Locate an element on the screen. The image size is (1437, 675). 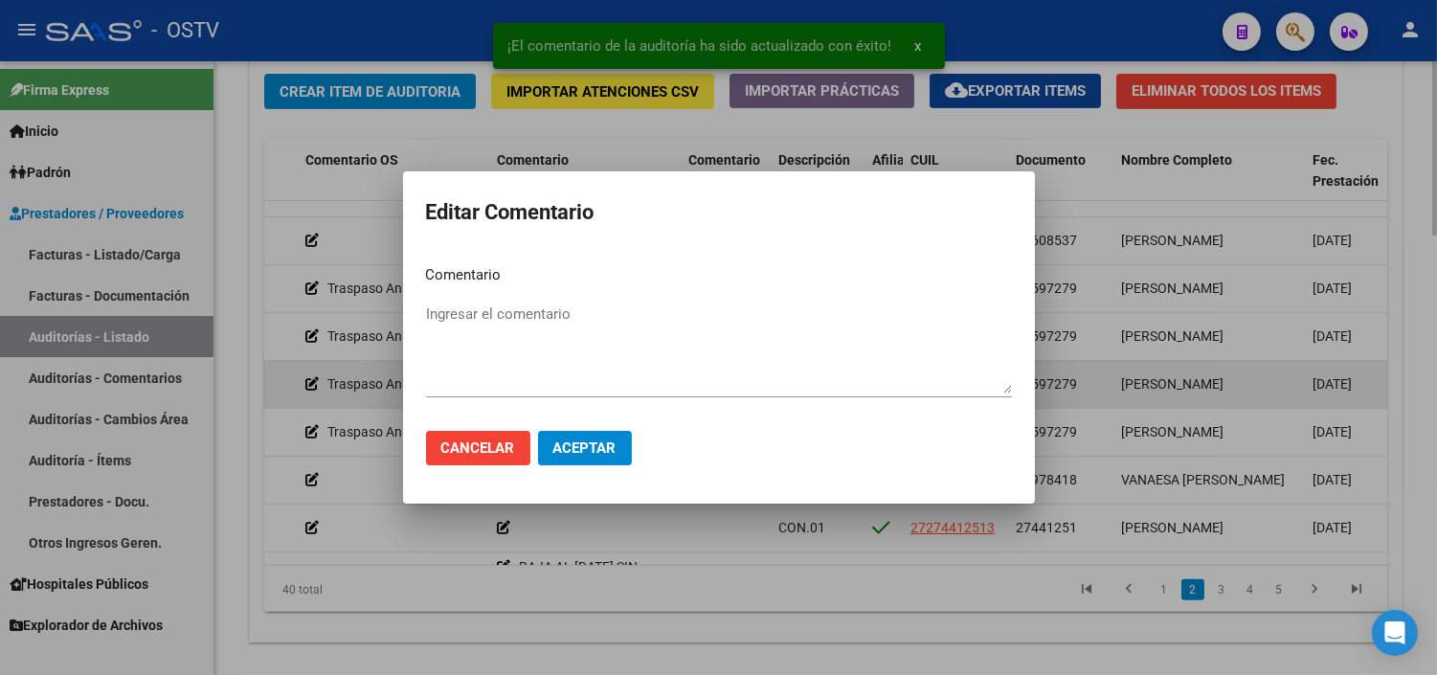
span: Cancelar is located at coordinates (478, 448).